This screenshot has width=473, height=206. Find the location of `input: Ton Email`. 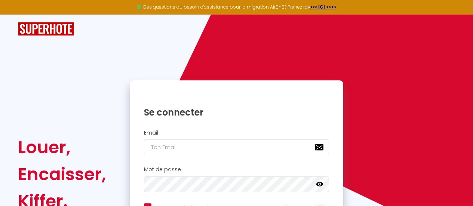

input: Ton Email is located at coordinates (237, 147).